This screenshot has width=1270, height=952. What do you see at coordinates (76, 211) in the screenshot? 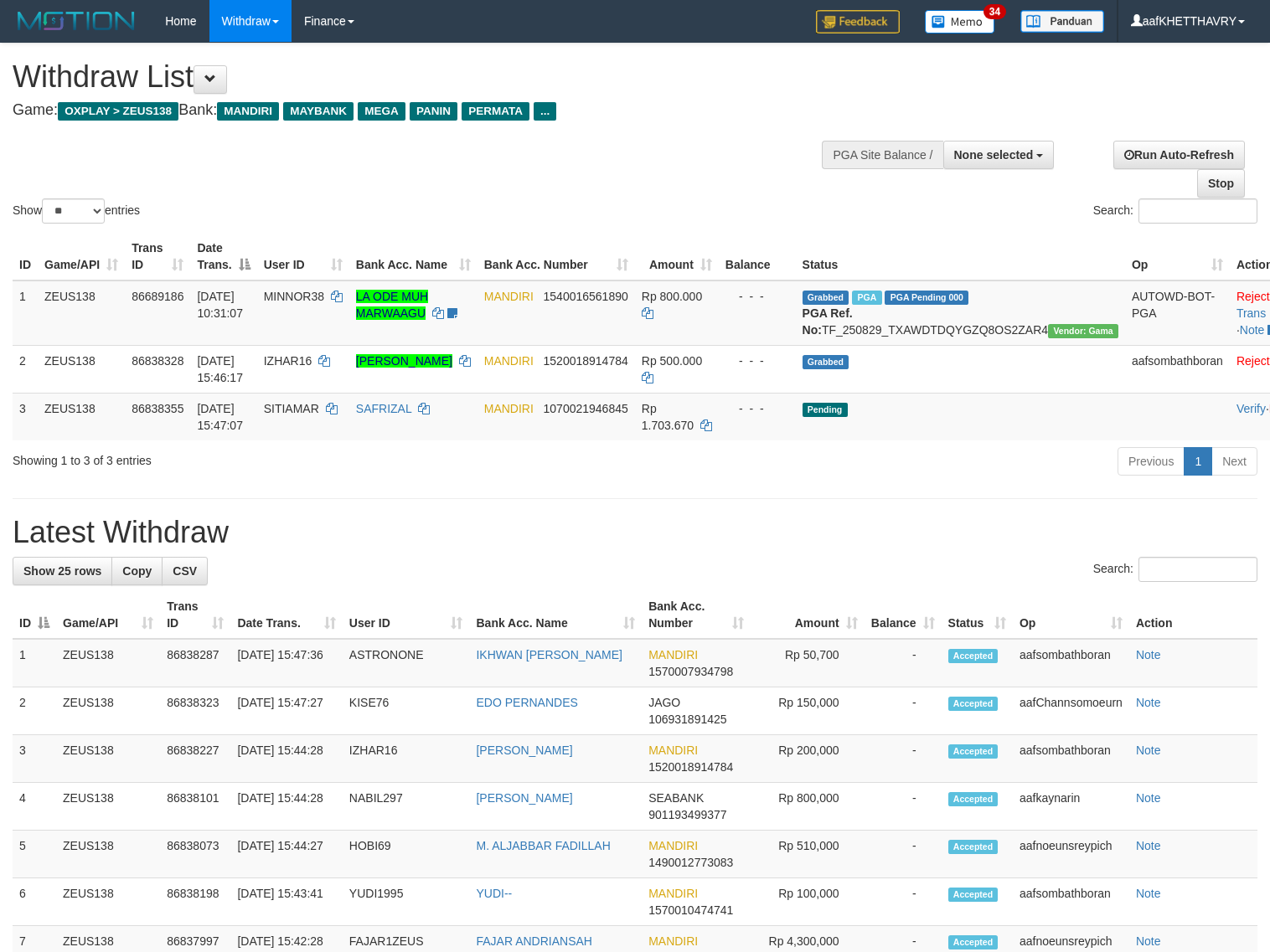
I see `label: Show entries` at bounding box center [76, 211].